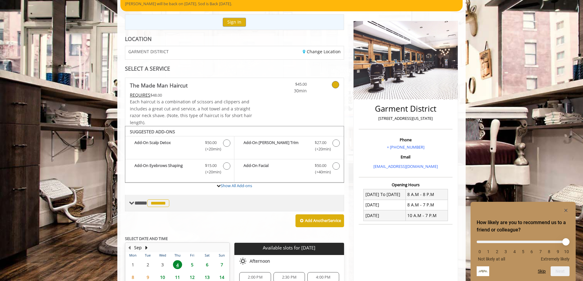 The height and width of the screenshot is (281, 583). Describe the element at coordinates (207, 264) in the screenshot. I see `span: 6` at that location.